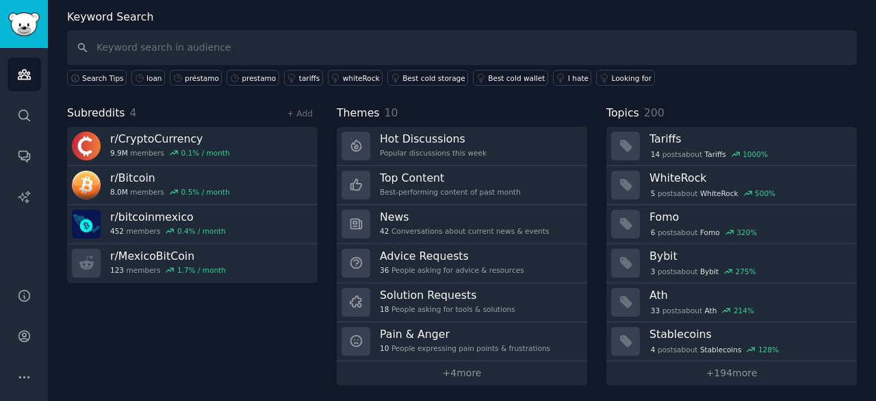  What do you see at coordinates (96, 113) in the screenshot?
I see `span: Subreddits` at bounding box center [96, 113].